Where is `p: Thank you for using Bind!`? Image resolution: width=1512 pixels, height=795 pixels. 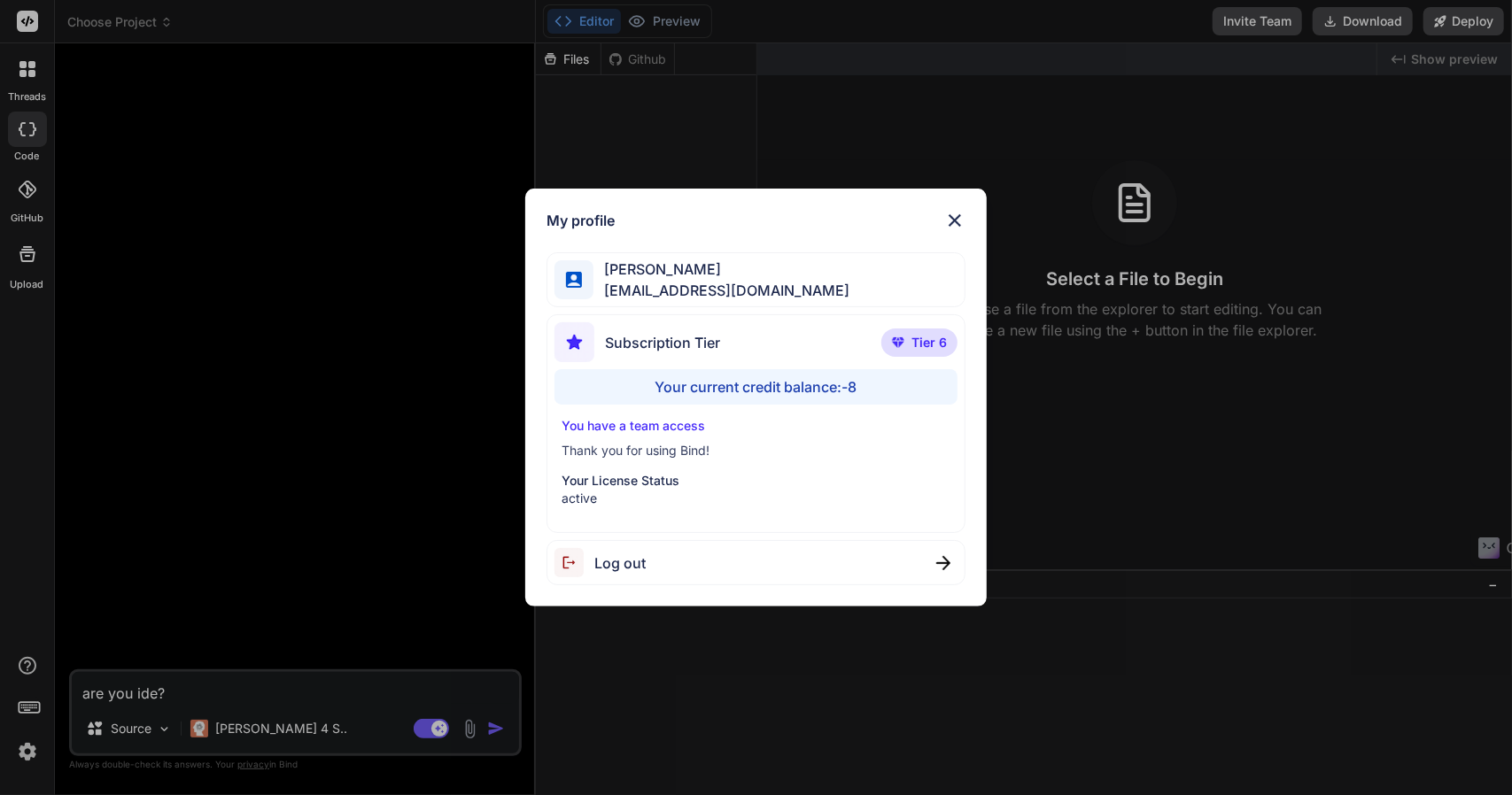 p: Thank you for using Bind! is located at coordinates (756, 450).